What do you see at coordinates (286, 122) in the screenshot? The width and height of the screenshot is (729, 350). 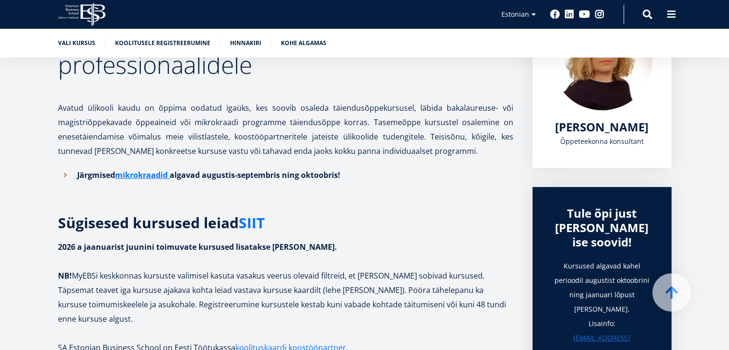 I see `p: Avatud ülikooli kaudu on õppima oodatud igaüks, kes soovib osaleda täiendusõppekursusel, läbida b...` at bounding box center [286, 122].